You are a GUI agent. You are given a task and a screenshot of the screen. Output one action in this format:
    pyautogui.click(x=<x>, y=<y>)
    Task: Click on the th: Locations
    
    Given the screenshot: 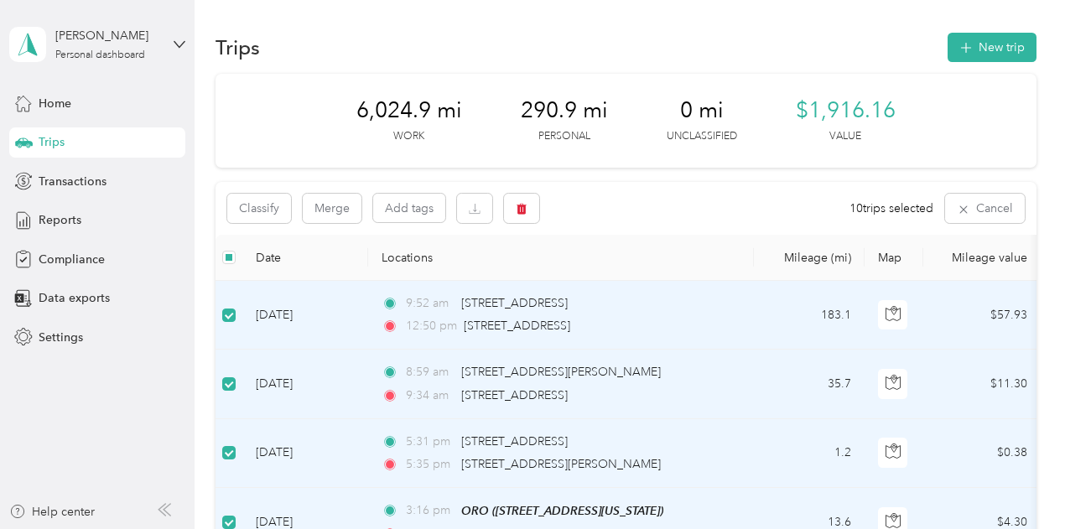 What is the action you would take?
    pyautogui.click(x=561, y=258)
    